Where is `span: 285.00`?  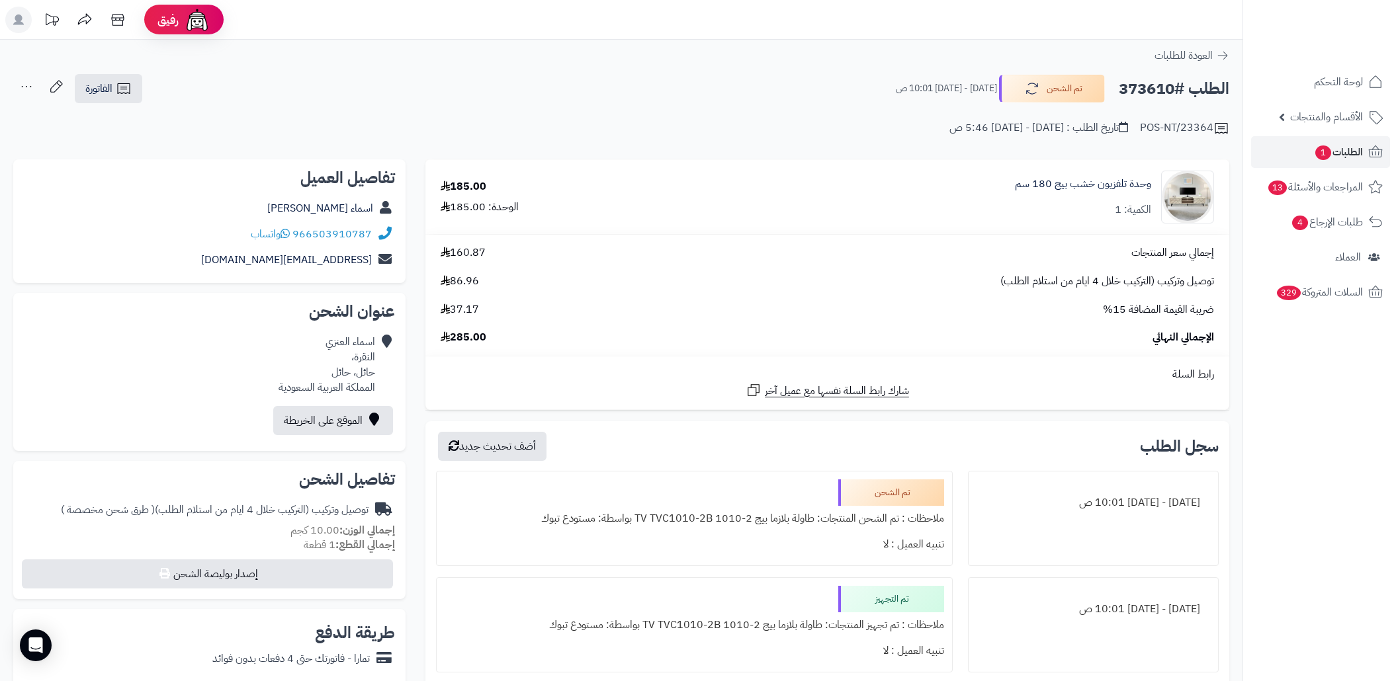 span: 285.00 is located at coordinates (463, 337).